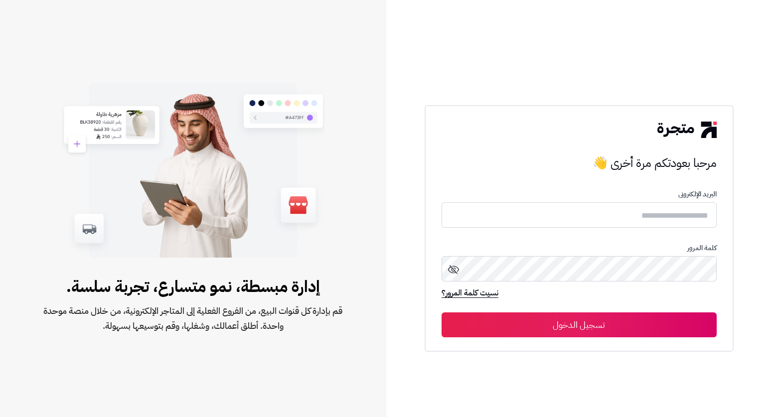 The image size is (772, 417). I want to click on span: إدارة مبسطة، نمو متسارع، تجربة سلسة., so click(193, 287).